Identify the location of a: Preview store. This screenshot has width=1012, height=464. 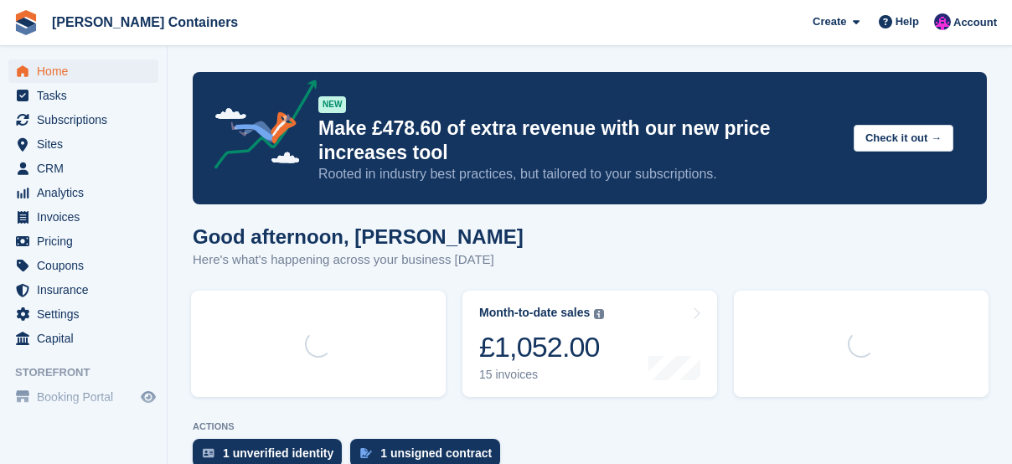
(148, 397).